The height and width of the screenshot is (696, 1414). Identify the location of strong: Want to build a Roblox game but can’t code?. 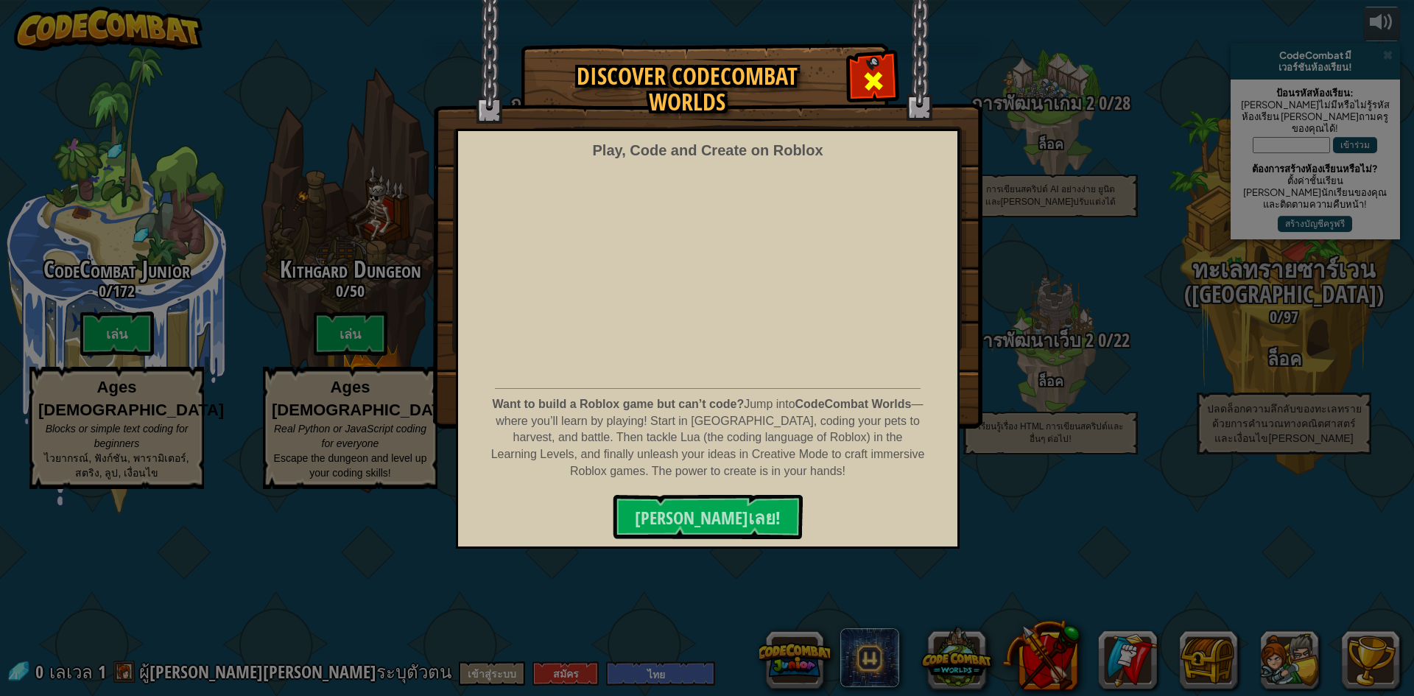
(618, 403).